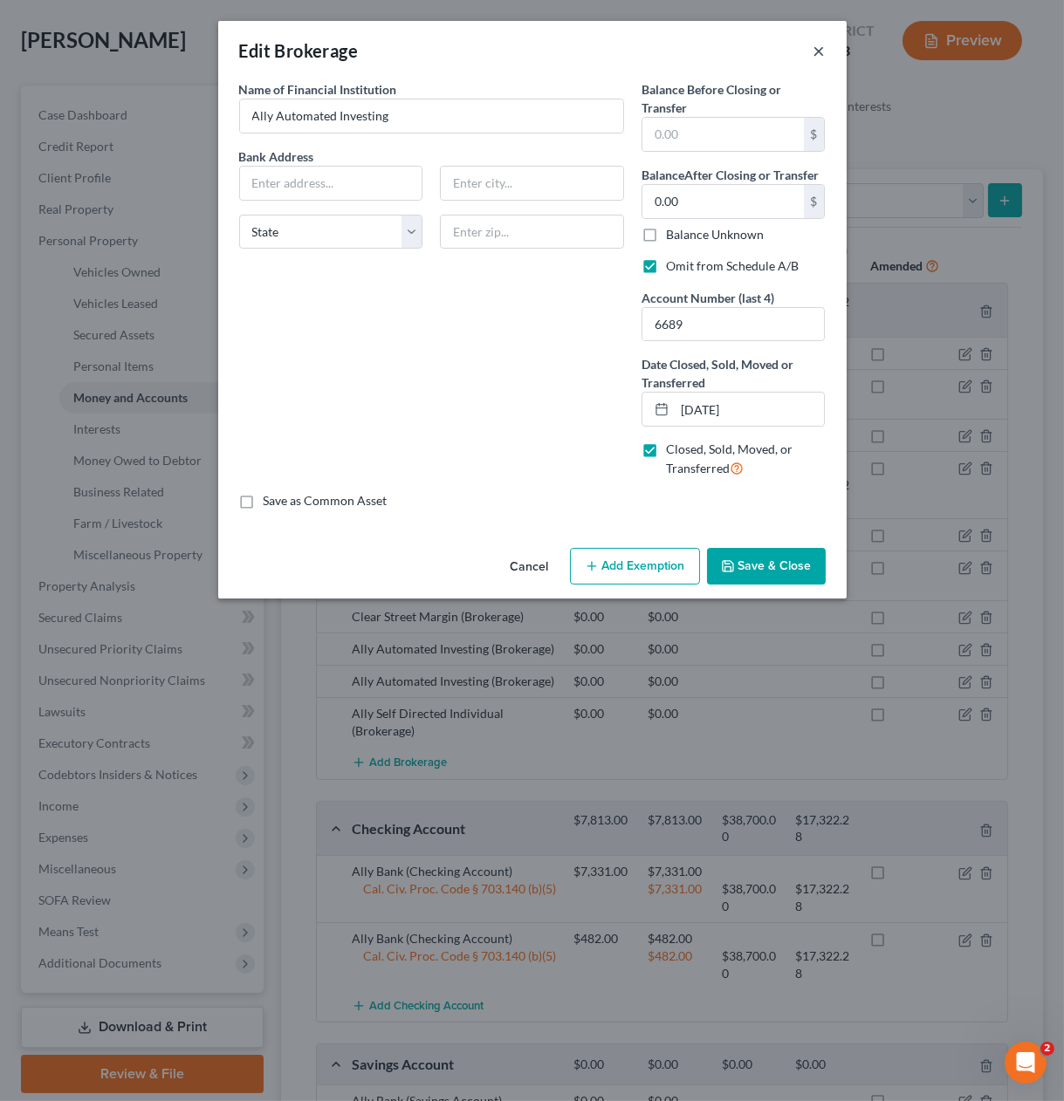 The height and width of the screenshot is (1101, 1064). What do you see at coordinates (751, 175) in the screenshot?
I see `span: After Closing or Transfer` at bounding box center [751, 175].